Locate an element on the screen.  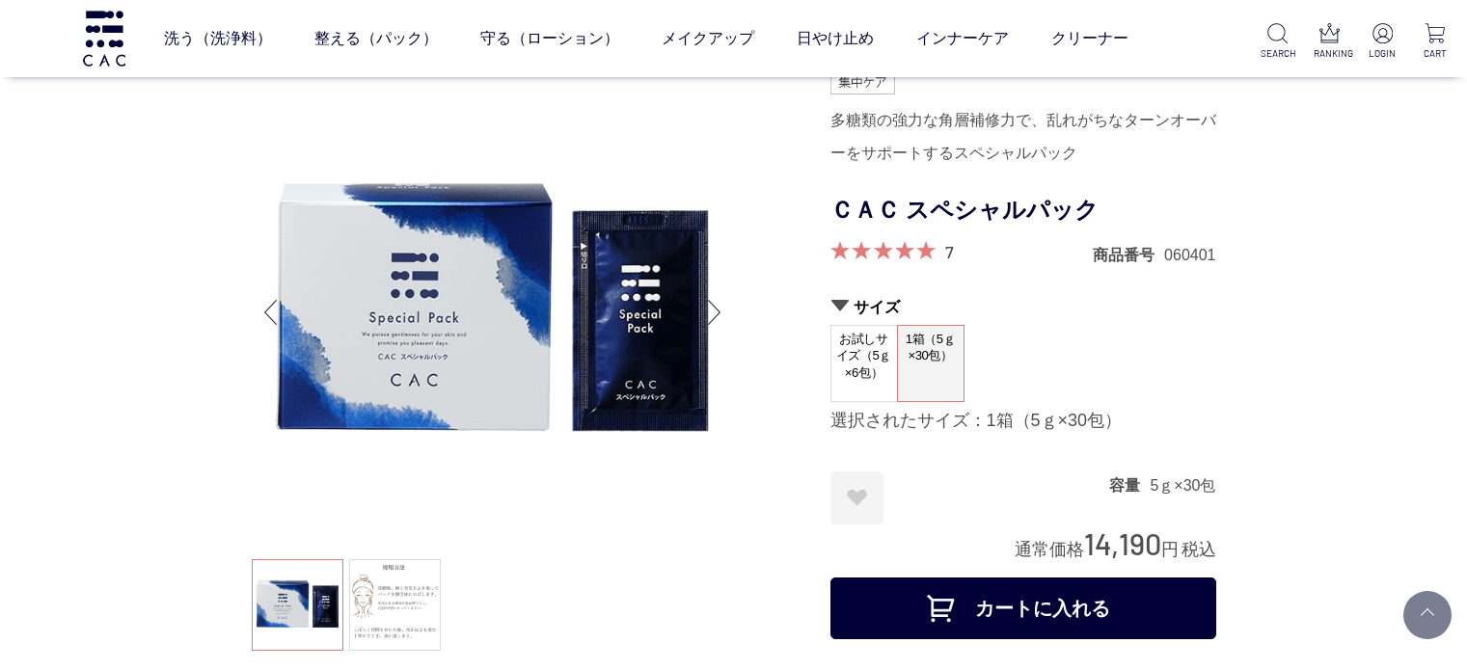
dd: 5ｇ×30包 is located at coordinates (1182, 485).